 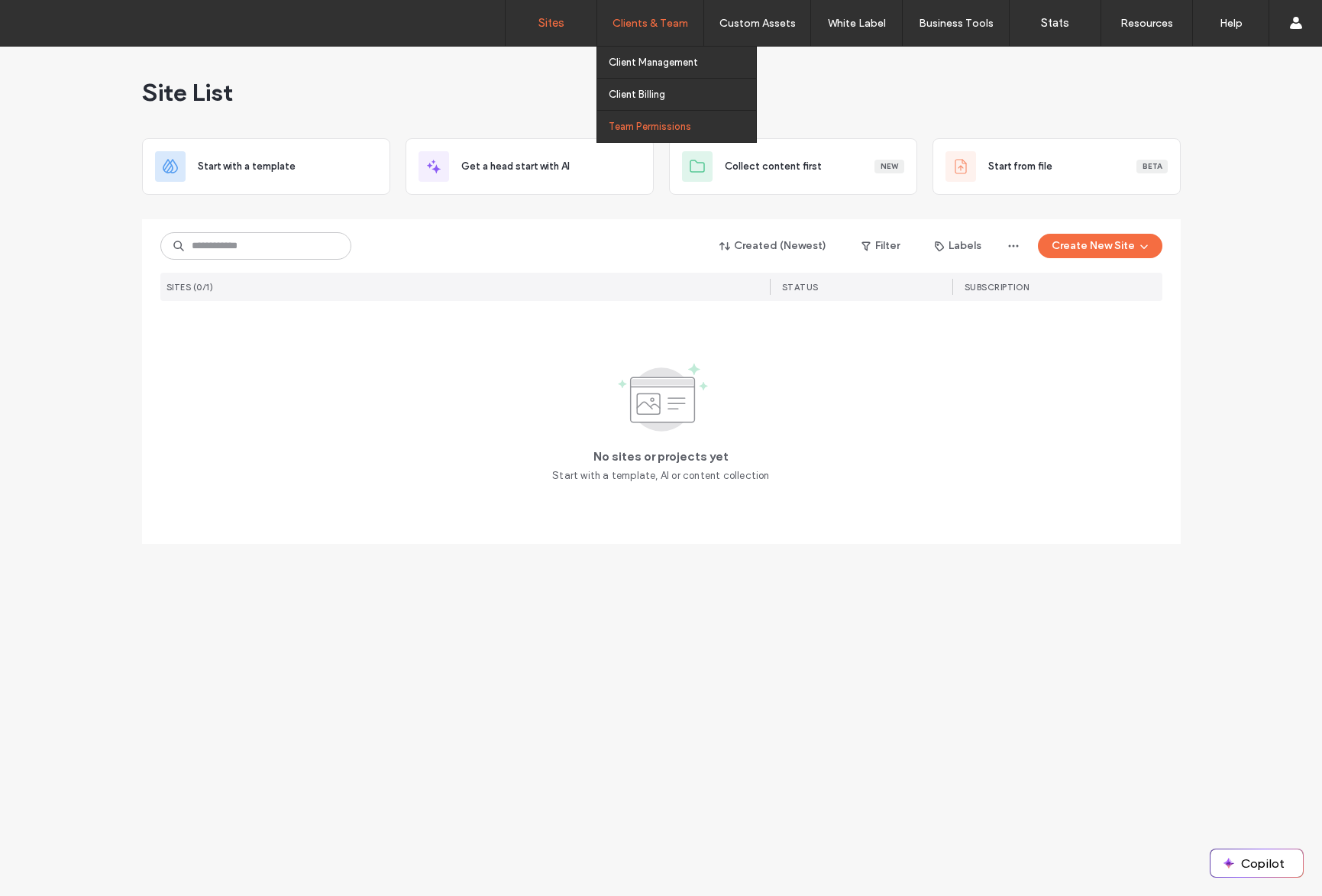 What do you see at coordinates (637, 94) in the screenshot?
I see `label: Client Billing` at bounding box center [637, 94].